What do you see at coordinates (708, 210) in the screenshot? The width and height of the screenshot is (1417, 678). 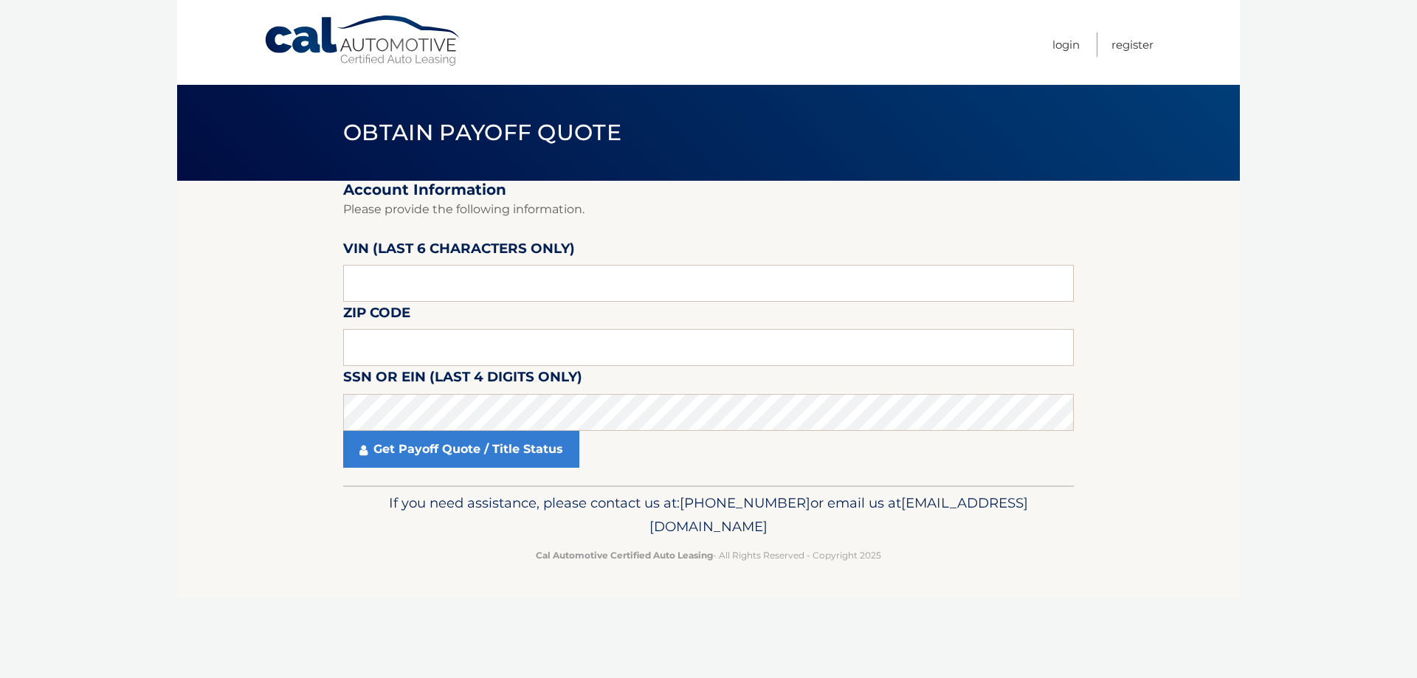 I see `p: Please provide the following information.` at bounding box center [708, 210].